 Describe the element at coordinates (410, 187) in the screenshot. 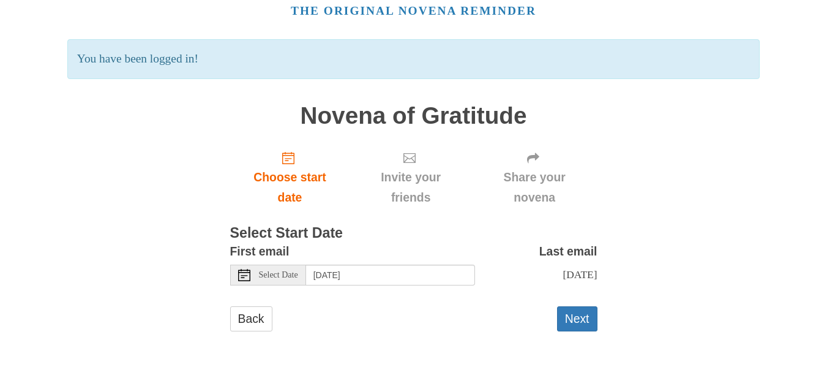

I see `span: Invite your friends` at that location.